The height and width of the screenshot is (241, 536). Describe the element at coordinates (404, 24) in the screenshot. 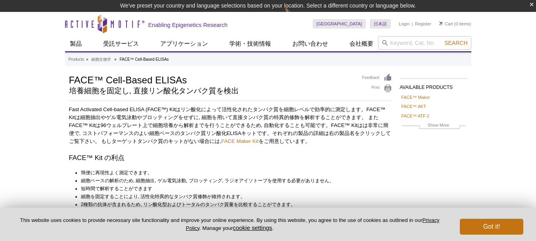

I see `a: Login` at that location.